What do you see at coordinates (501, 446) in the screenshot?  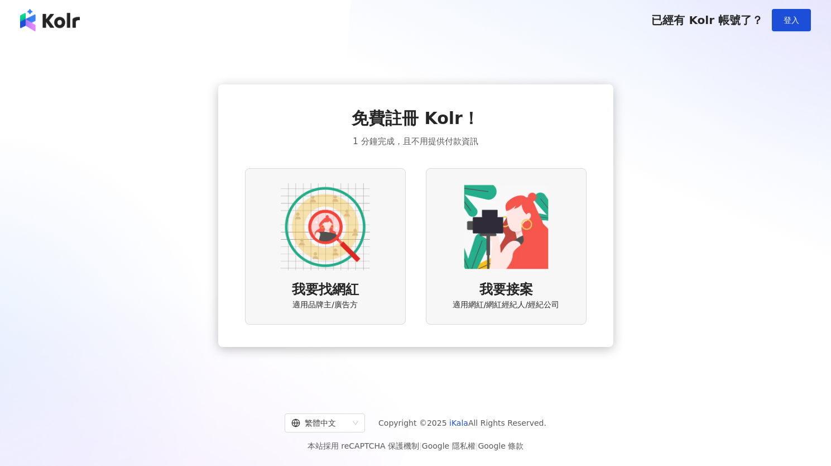 I see `a: Google 條款` at bounding box center [501, 446].